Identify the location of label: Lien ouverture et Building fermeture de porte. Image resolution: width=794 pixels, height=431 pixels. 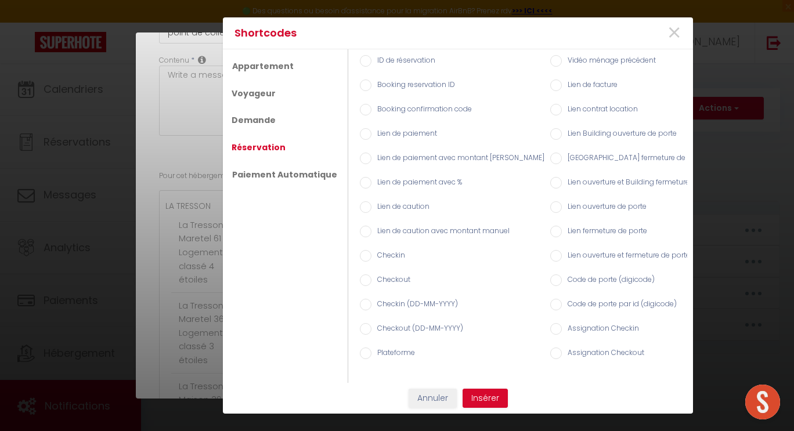
(641, 183).